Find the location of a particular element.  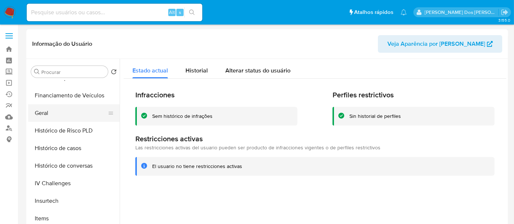

p: renato.lopes@mercadopago.com.br is located at coordinates (462, 12).